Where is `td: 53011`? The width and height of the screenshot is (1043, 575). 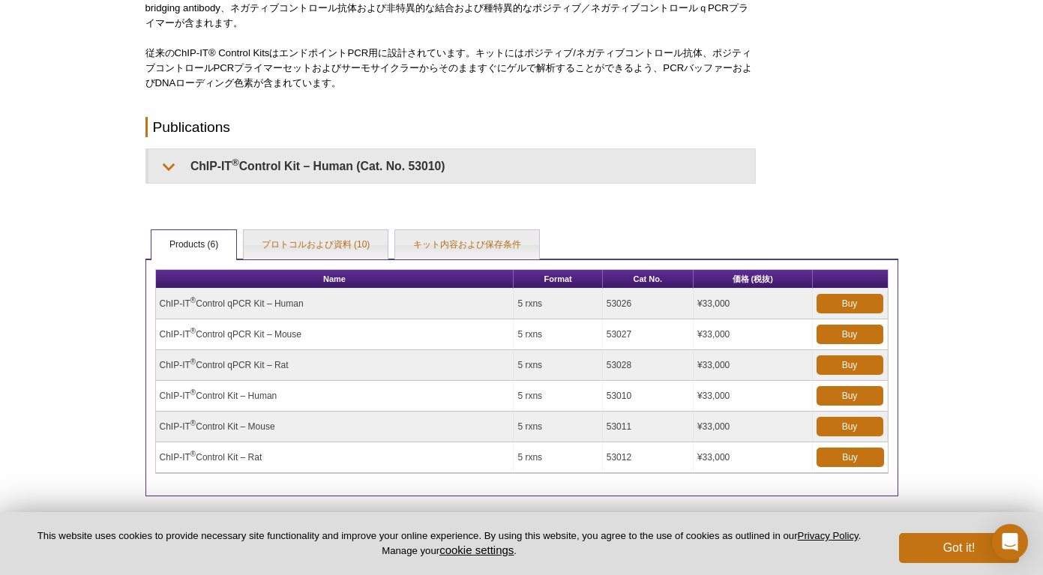
td: 53011 is located at coordinates (648, 427).